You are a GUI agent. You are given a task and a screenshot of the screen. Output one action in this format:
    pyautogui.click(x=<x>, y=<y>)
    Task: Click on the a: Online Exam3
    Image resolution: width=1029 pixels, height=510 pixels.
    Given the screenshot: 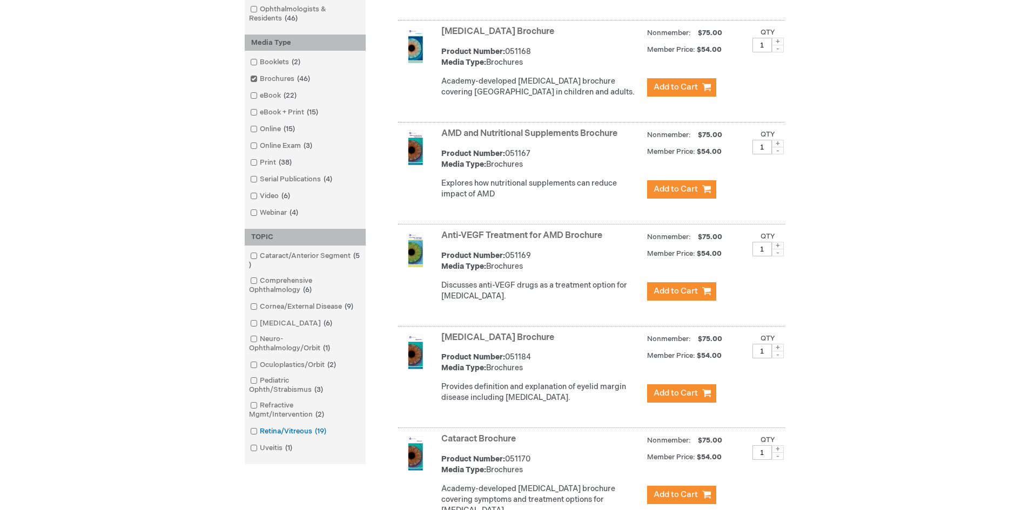 What is the action you would take?
    pyautogui.click(x=282, y=146)
    